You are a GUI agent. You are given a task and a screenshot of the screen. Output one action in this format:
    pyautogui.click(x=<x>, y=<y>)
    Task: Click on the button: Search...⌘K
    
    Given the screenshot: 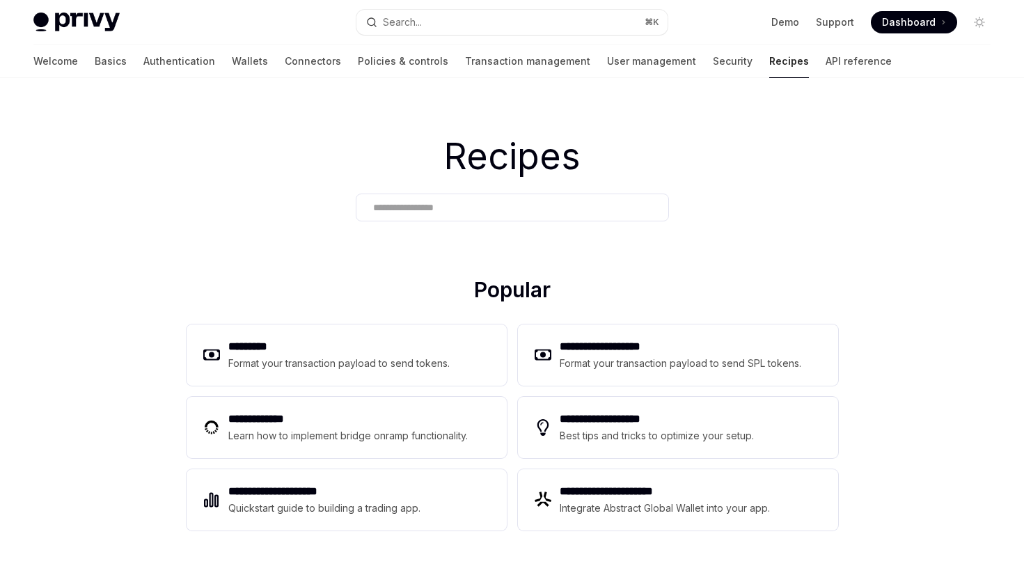 What is the action you would take?
    pyautogui.click(x=512, y=22)
    